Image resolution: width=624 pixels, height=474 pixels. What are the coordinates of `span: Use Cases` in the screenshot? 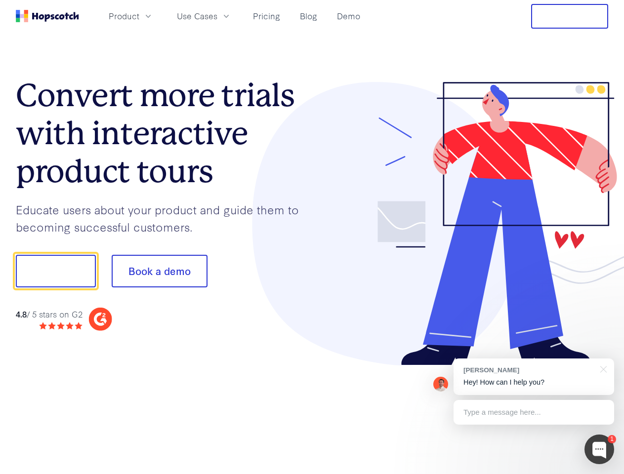 It's located at (197, 16).